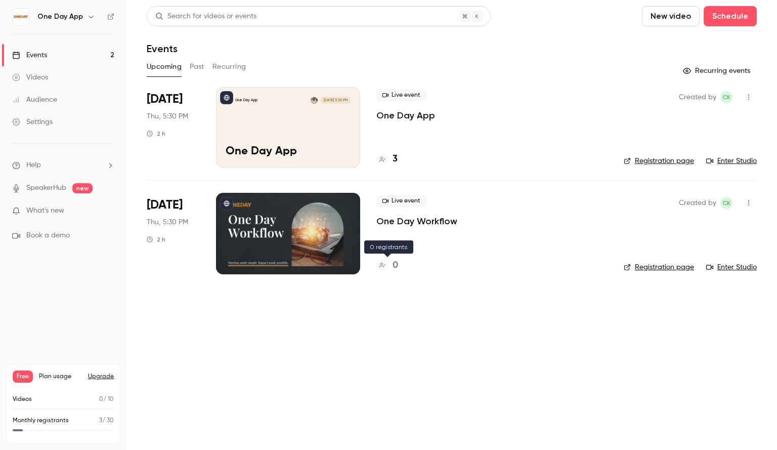 Image resolution: width=777 pixels, height=450 pixels. I want to click on p: Monthly registrants, so click(40, 420).